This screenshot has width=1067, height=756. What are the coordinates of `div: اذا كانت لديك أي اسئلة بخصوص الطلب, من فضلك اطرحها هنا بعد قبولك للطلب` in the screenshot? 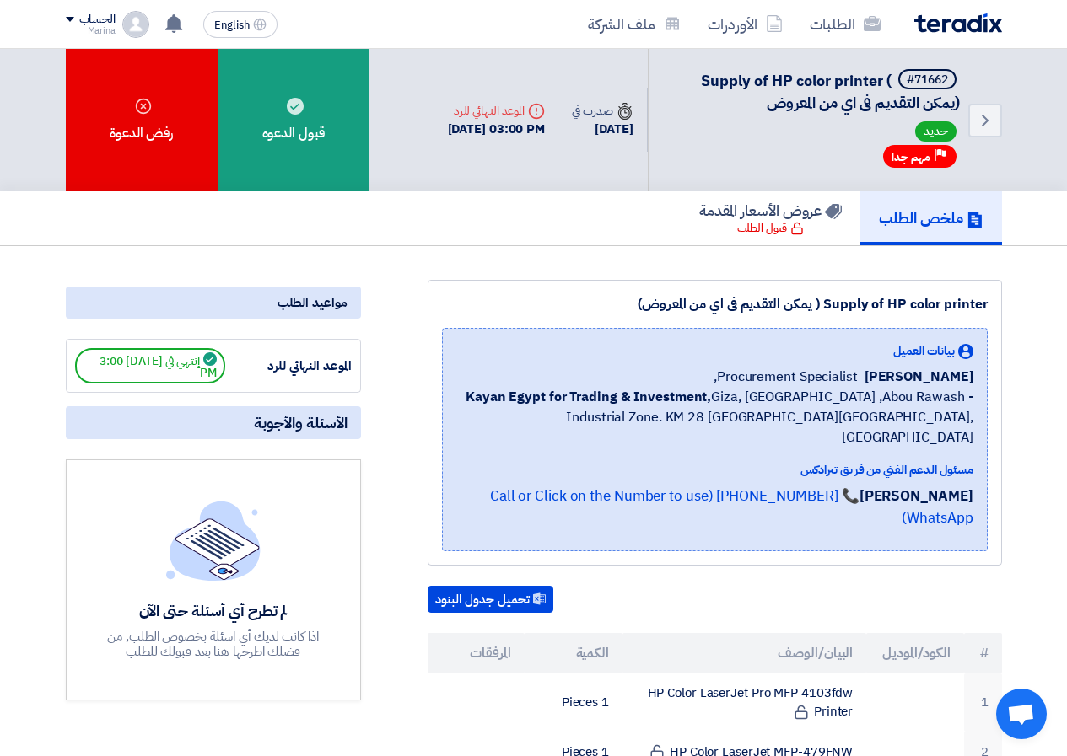 It's located at (213, 644).